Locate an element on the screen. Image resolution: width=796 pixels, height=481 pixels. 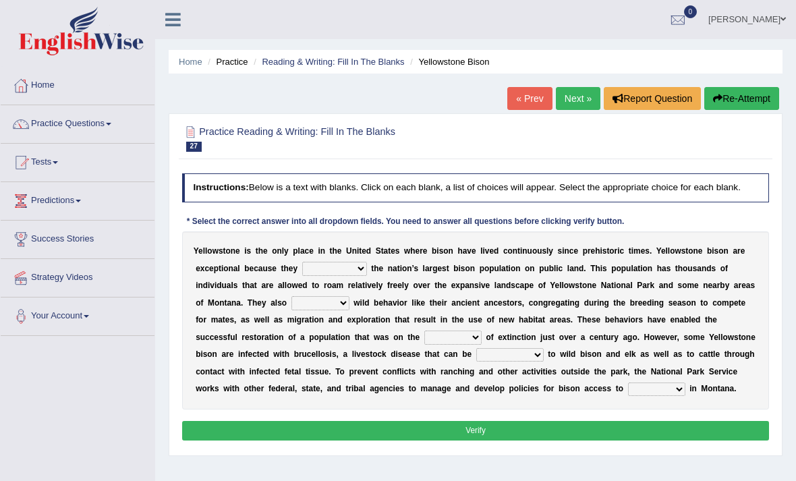
b: x is located at coordinates (458, 286).